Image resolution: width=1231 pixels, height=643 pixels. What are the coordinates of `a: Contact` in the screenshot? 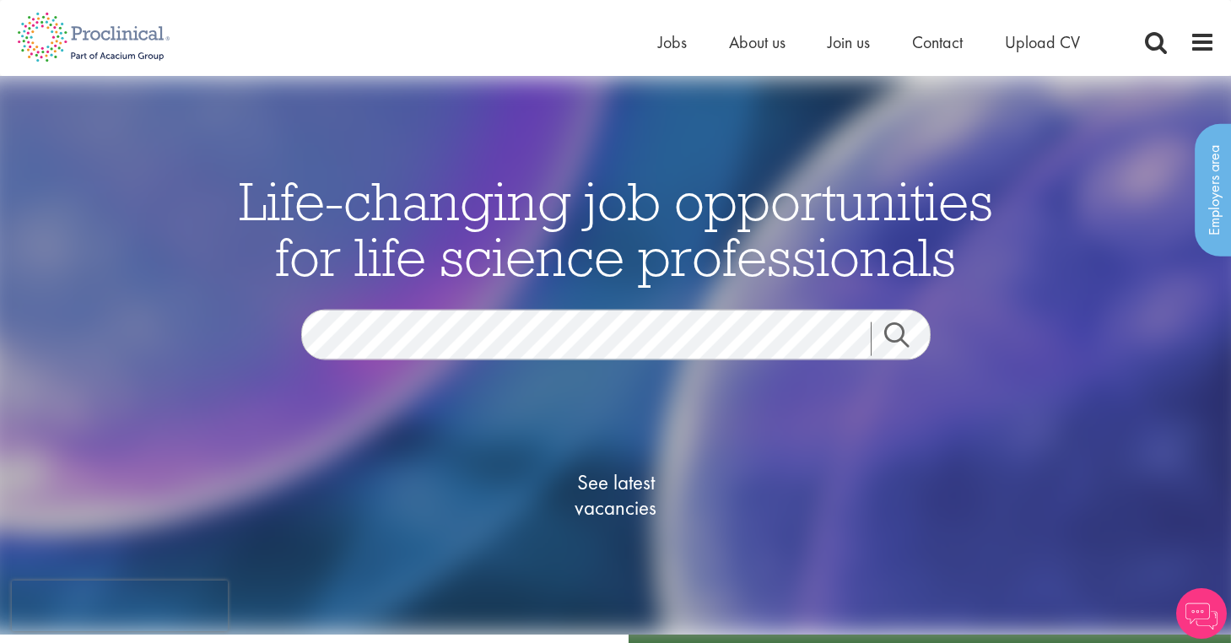 It's located at (937, 42).